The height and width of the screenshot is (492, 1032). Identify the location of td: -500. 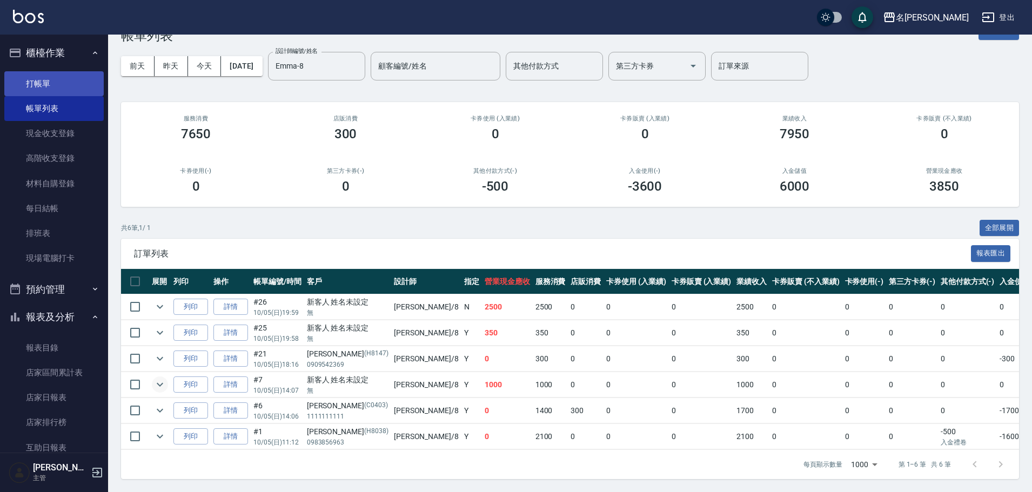
(967, 436).